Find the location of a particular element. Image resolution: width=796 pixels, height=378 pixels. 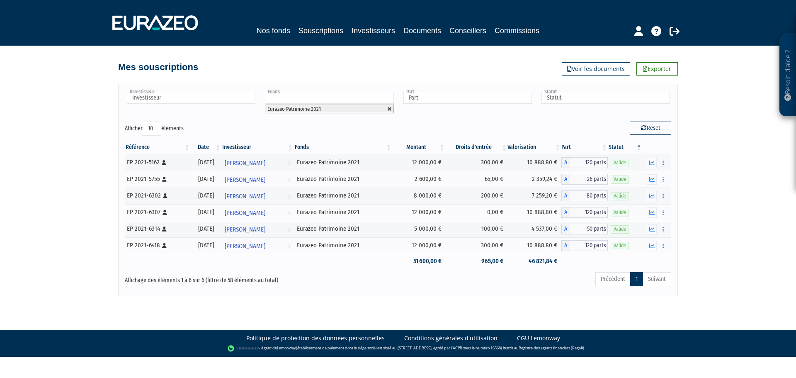

th: Montant: activer pour trier la colonne par ordre croissant is located at coordinates (419, 147).